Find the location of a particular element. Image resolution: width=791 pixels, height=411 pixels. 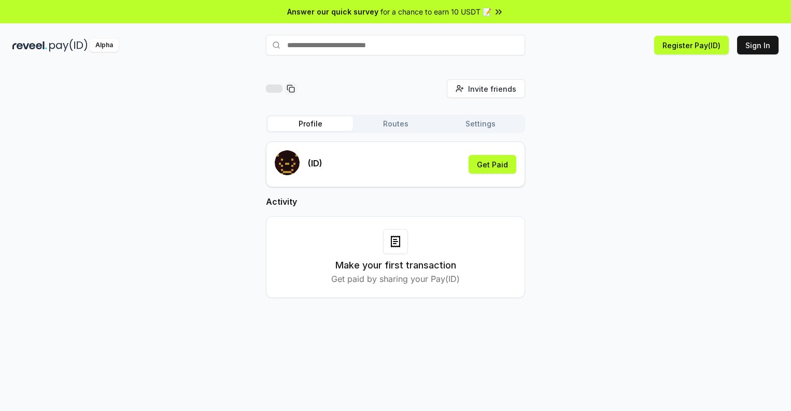

span: Answer our quick survey is located at coordinates (333, 11).